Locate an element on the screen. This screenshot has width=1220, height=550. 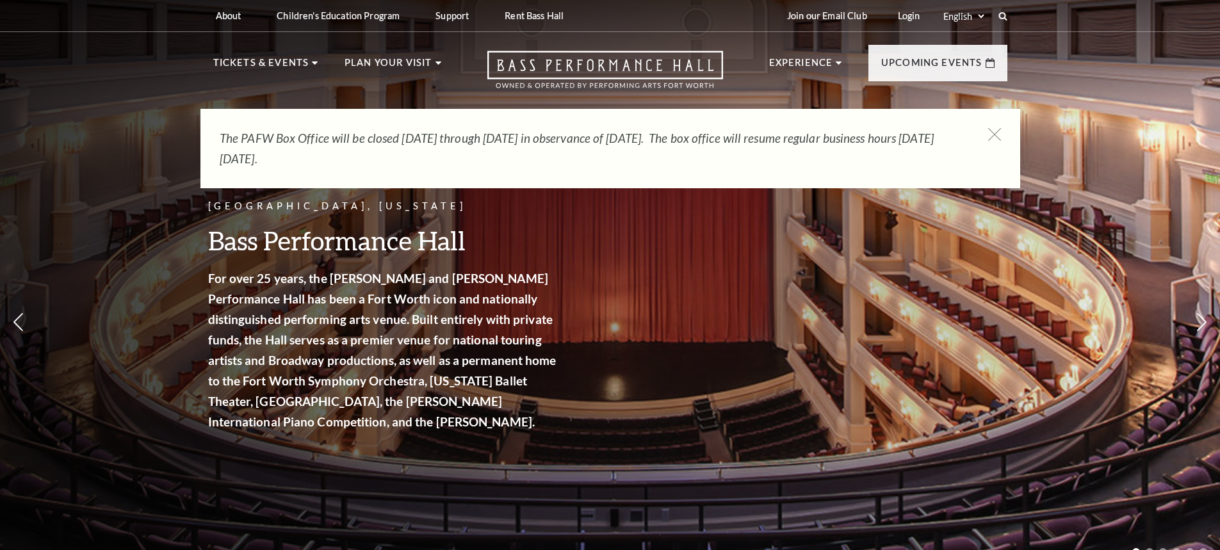
p: Children's Education Program is located at coordinates (338, 15).